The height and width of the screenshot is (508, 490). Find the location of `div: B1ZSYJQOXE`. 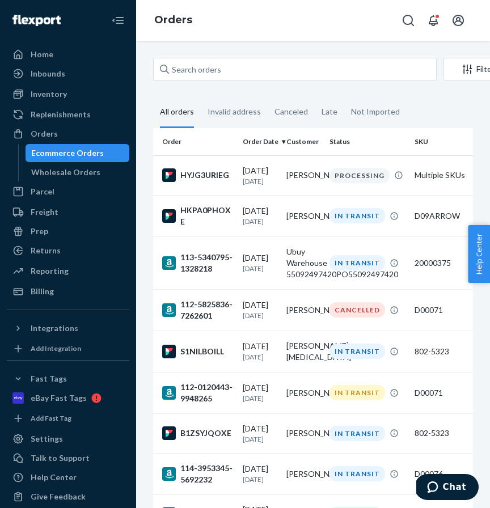

div: B1ZSYJQOXE is located at coordinates (198, 434).